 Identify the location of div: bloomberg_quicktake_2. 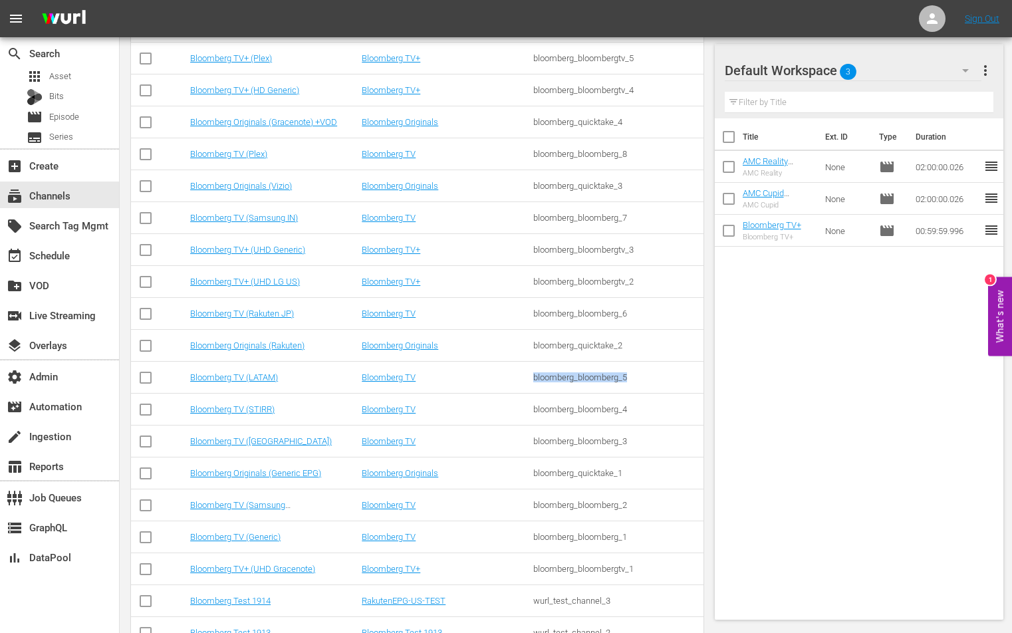
(617, 345).